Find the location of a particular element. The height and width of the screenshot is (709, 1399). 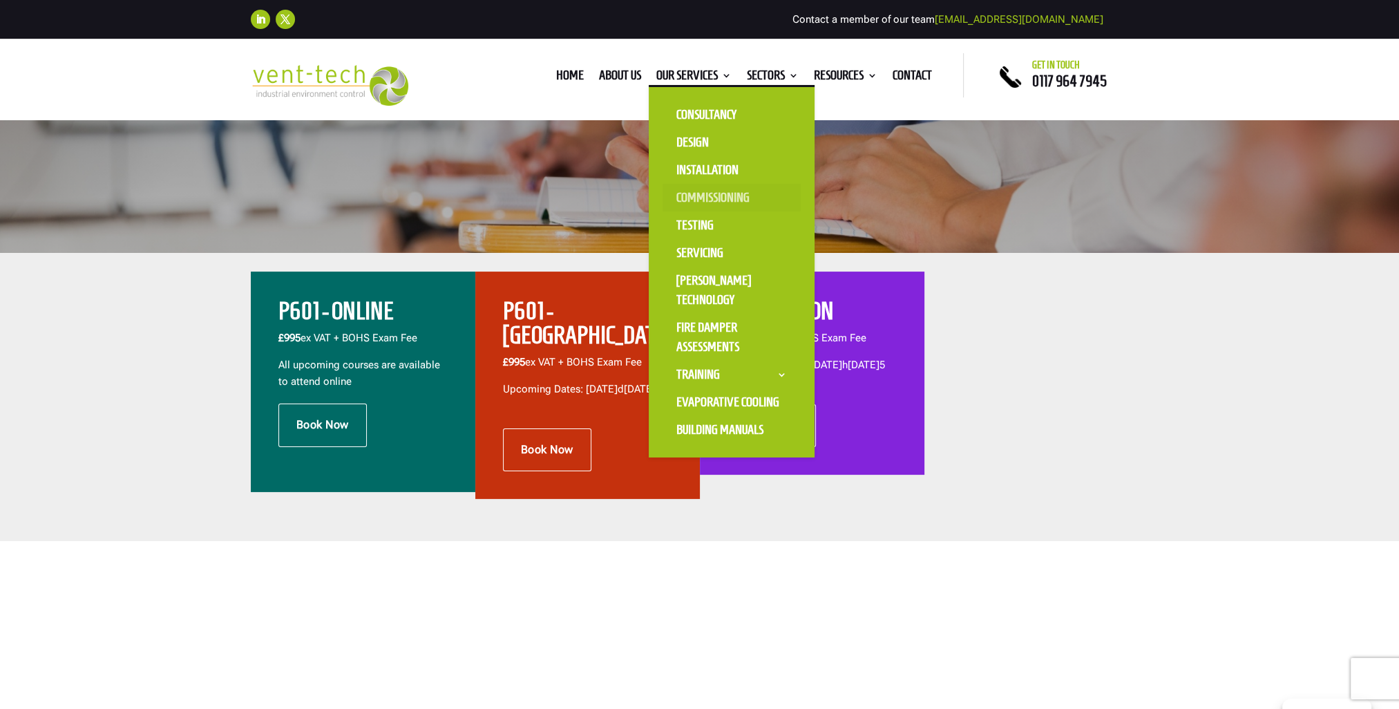

a: Testing is located at coordinates (732, 225).